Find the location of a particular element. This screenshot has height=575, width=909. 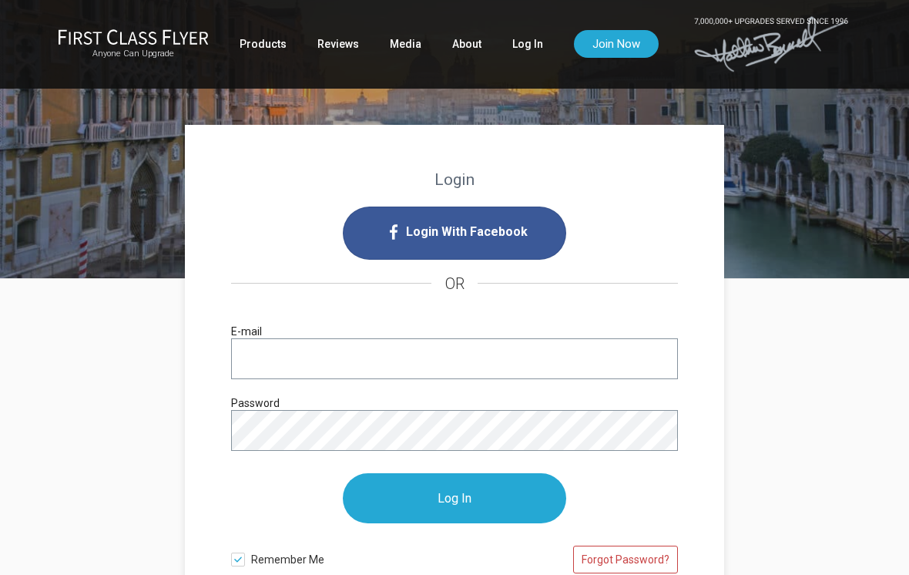

label: Password is located at coordinates (255, 403).